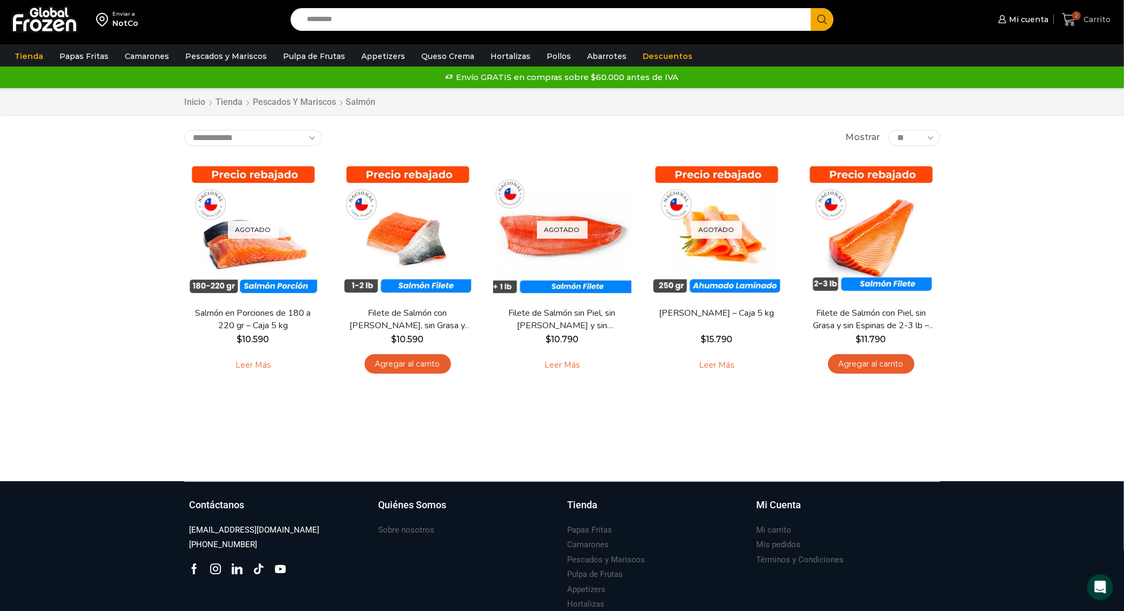 This screenshot has height=611, width=1124. Describe the element at coordinates (511, 56) in the screenshot. I see `a: Hortalizas` at that location.